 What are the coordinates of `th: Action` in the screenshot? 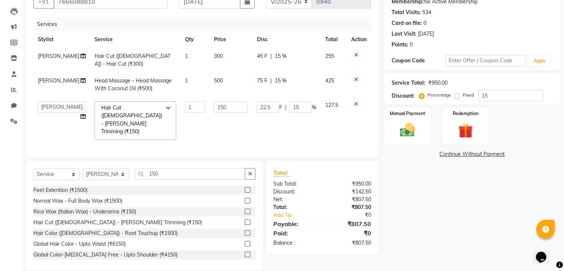 It's located at (359, 39).